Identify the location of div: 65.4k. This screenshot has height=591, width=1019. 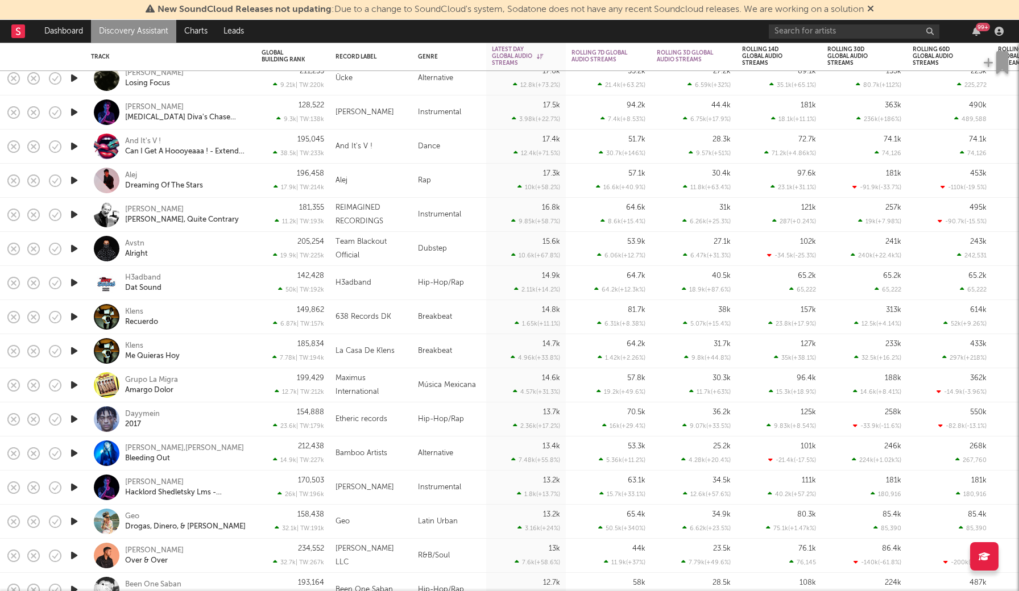
(635, 514).